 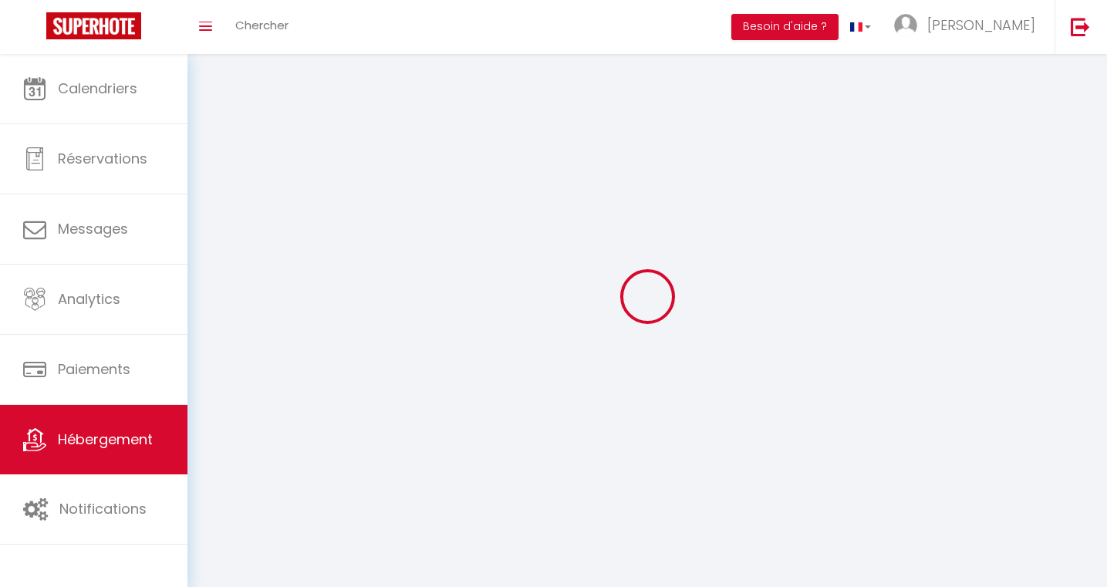 What do you see at coordinates (93, 25) in the screenshot?
I see `img: Super Booking` at bounding box center [93, 25].